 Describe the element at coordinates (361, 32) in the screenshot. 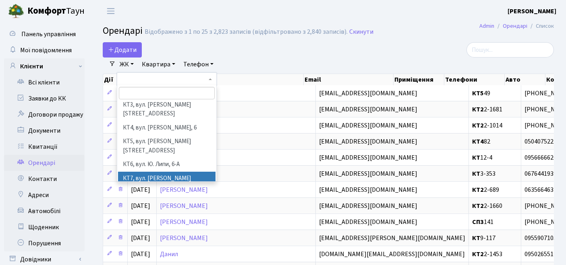

I see `a: Скинути` at that location.